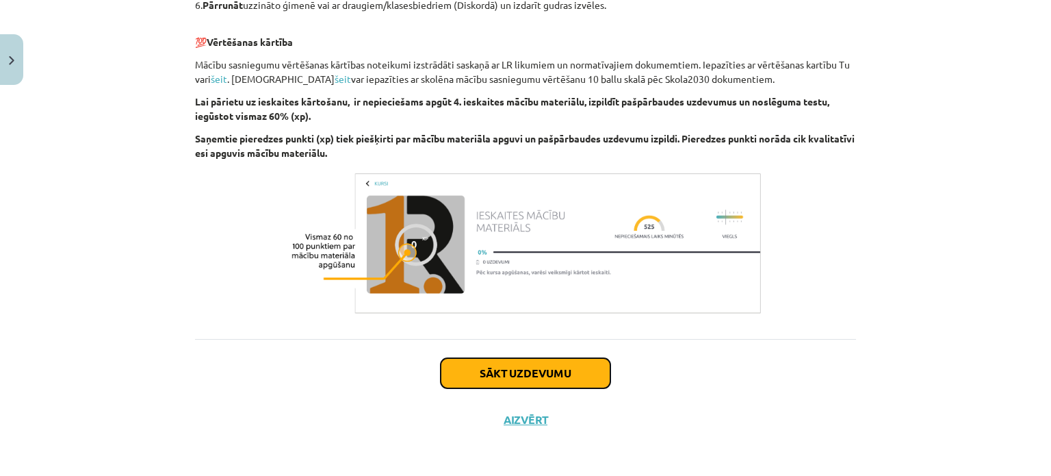 The image size is (1051, 476). I want to click on button: Aizvērt, so click(526, 420).